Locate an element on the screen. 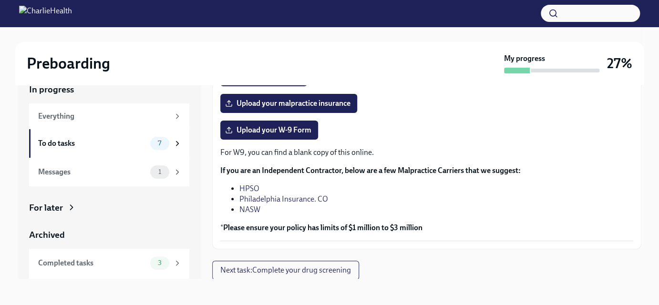  div: For later is located at coordinates (46, 208).